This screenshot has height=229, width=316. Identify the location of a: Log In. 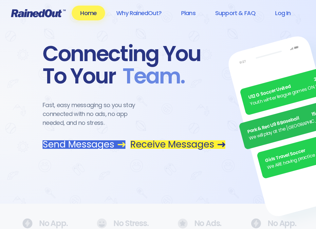
(283, 13).